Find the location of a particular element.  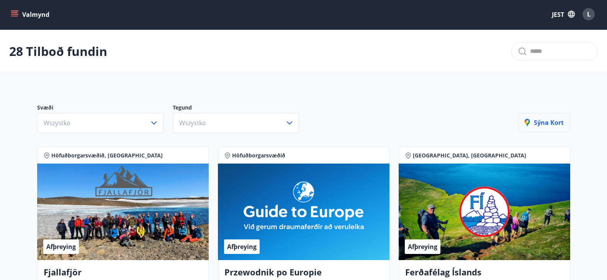

font: Höfuðborgarsvæðið is located at coordinates (258, 155).